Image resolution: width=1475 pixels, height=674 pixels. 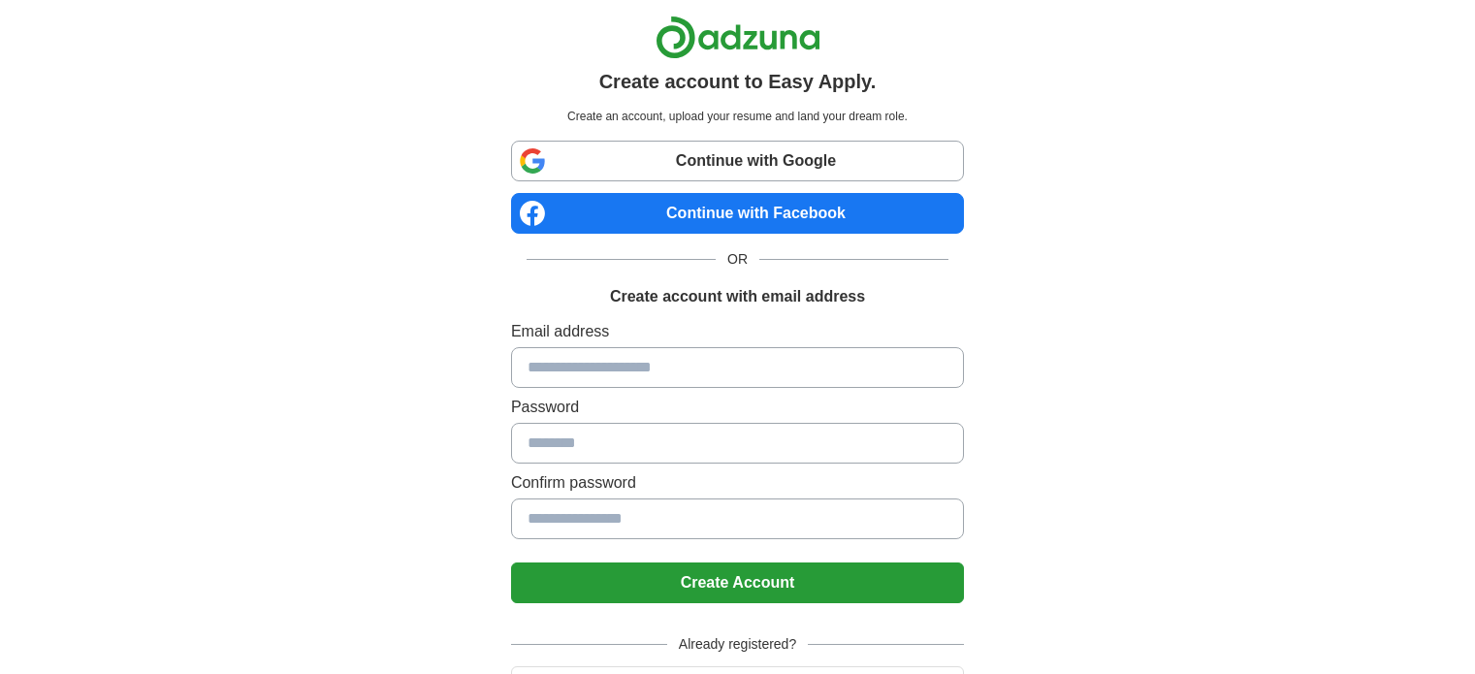 I want to click on img: Adzuna logo, so click(x=738, y=37).